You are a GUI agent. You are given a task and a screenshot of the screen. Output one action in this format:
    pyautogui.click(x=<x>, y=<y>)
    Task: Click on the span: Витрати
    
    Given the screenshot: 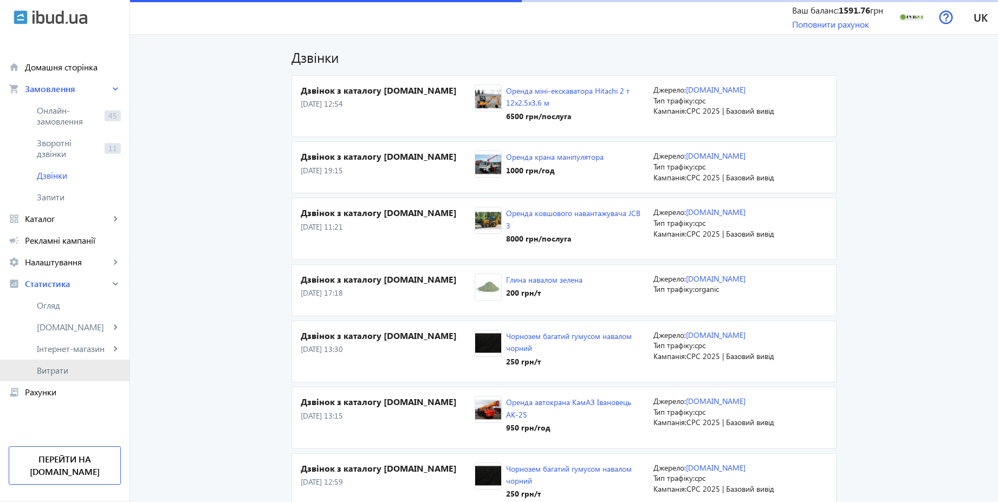 What is the action you would take?
    pyautogui.click(x=79, y=371)
    